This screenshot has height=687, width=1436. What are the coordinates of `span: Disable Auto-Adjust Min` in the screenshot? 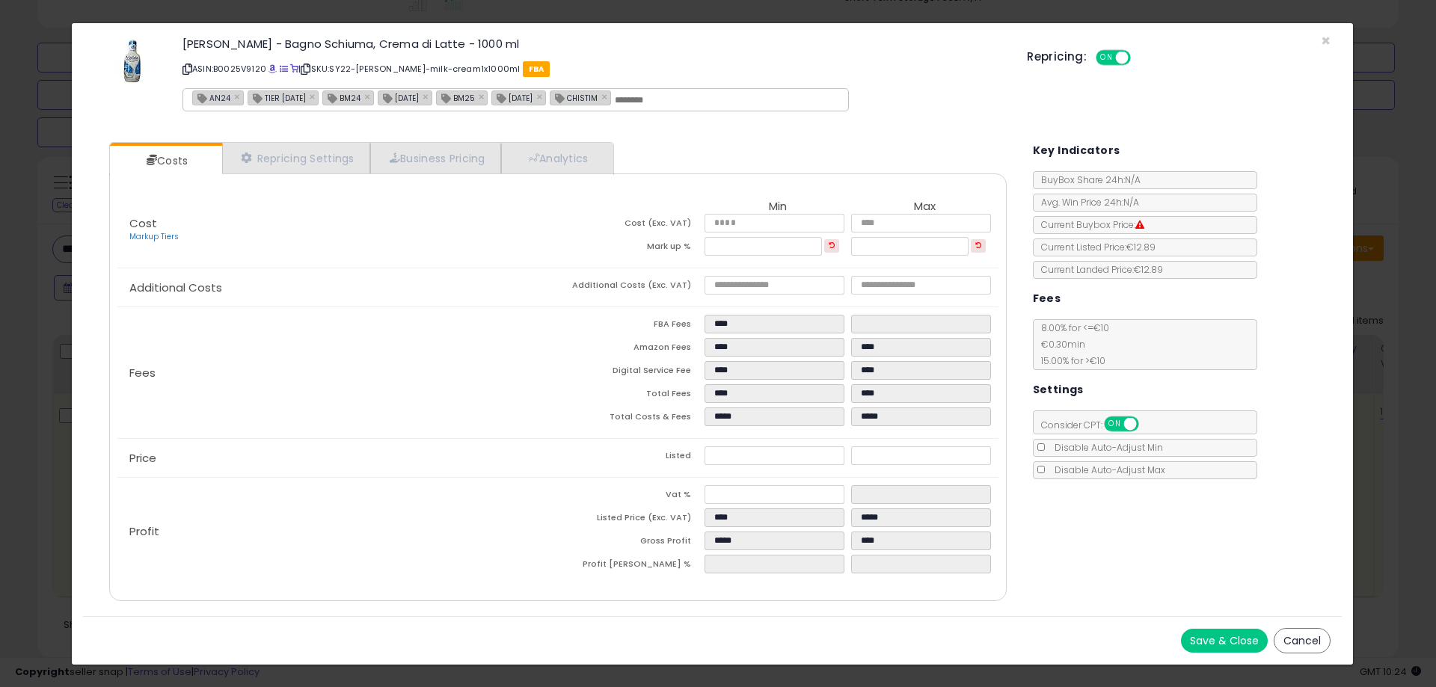 It's located at (1104, 447).